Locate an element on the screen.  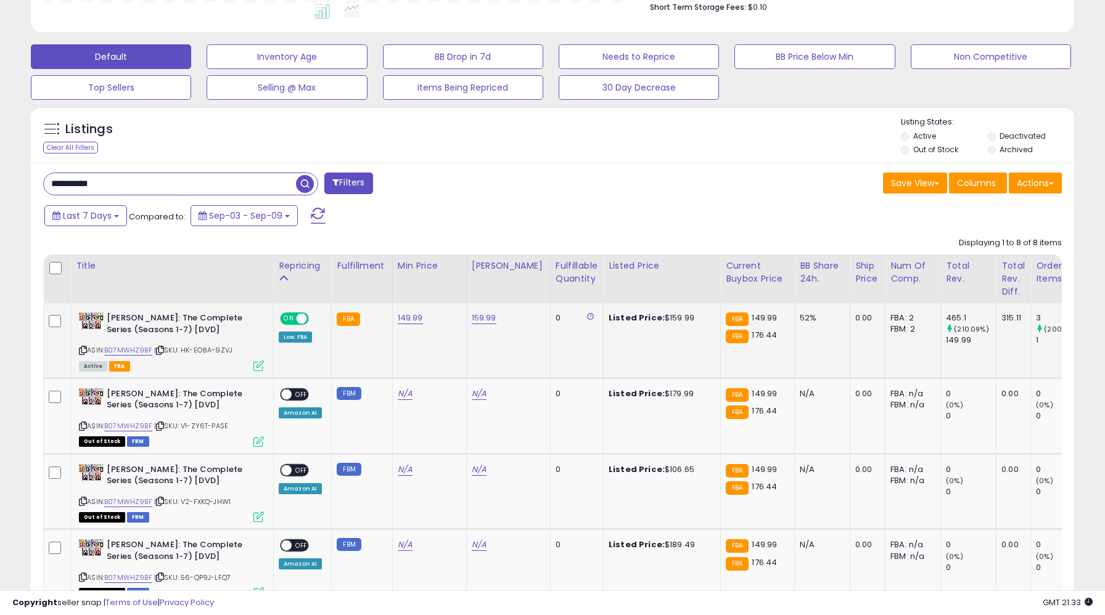
div: FBA: 2 is located at coordinates (911, 318).